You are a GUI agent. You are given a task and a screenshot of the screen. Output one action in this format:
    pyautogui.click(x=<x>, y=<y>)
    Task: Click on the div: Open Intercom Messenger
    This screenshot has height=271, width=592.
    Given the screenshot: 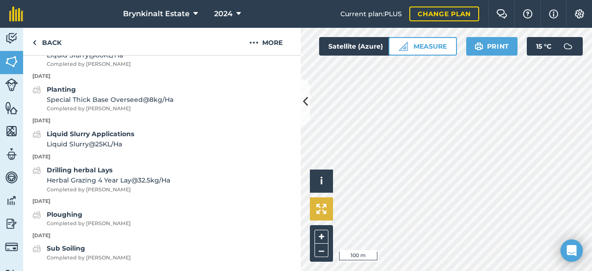 What is the action you would take?
    pyautogui.click(x=572, y=250)
    